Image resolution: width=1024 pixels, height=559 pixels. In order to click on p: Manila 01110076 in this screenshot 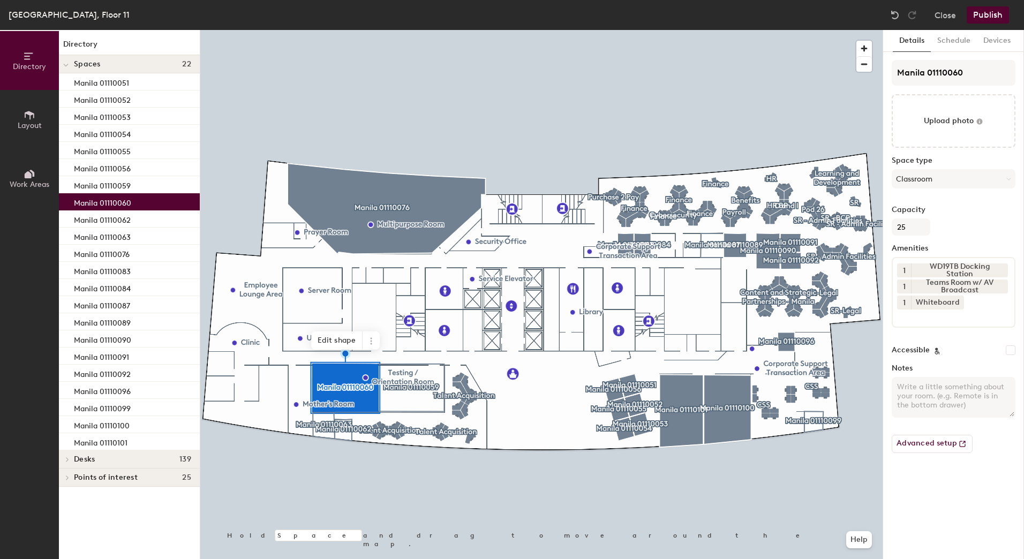, I will do `click(102, 253)`.